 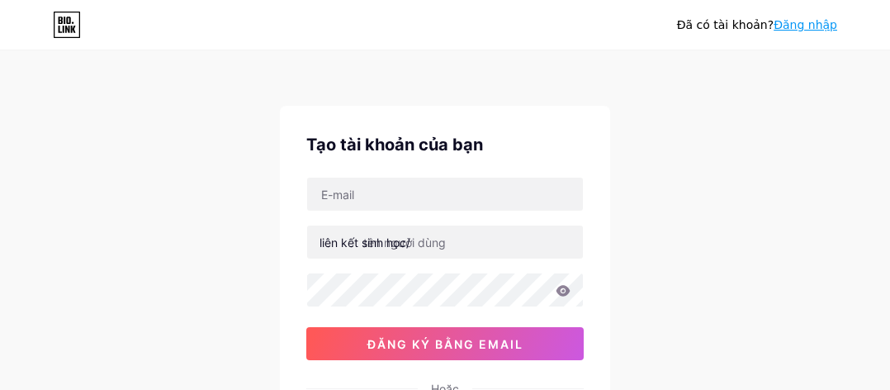 What do you see at coordinates (805, 25) in the screenshot?
I see `a: Đăng nhập` at bounding box center [805, 25].